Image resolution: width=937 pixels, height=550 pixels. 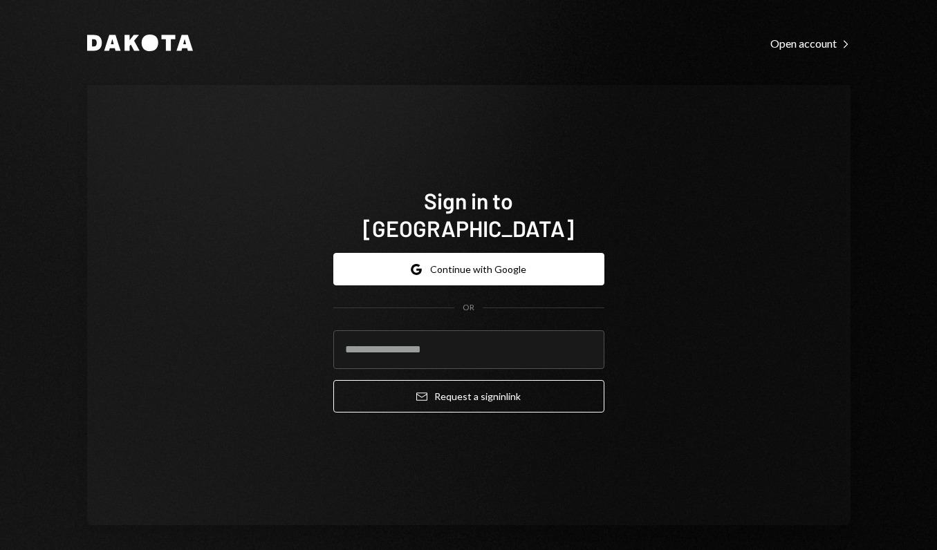 I want to click on a: Open account, so click(x=810, y=43).